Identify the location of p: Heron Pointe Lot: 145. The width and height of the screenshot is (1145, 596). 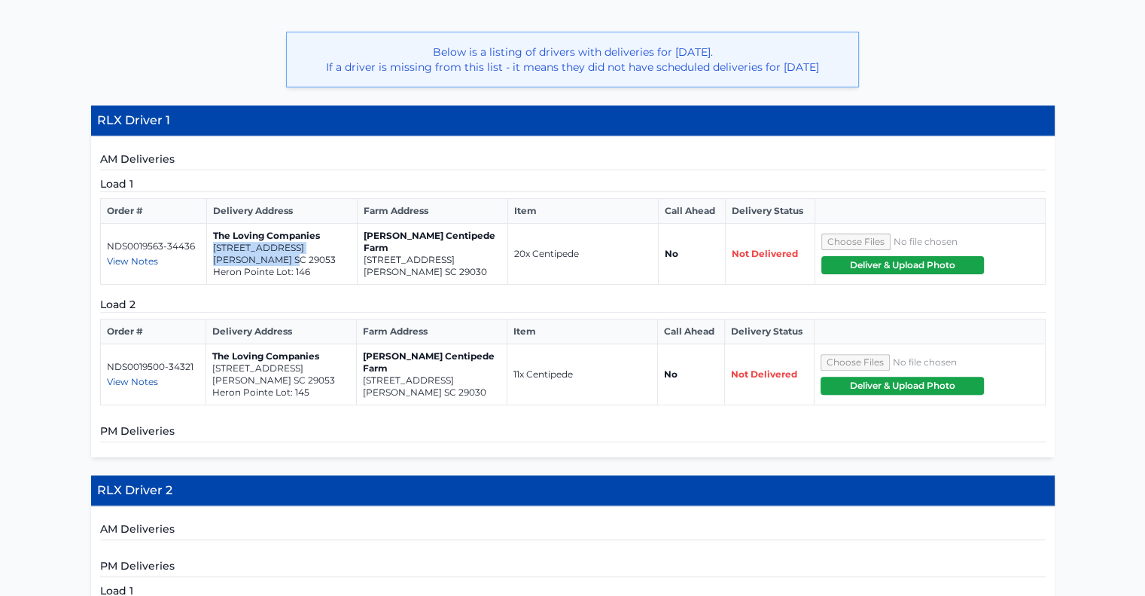
(281, 392).